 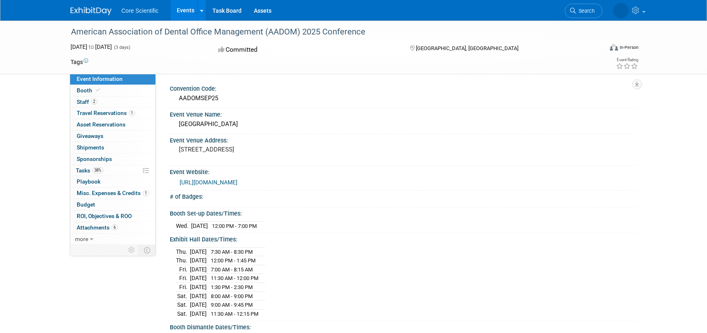 I want to click on i: Booth reservation complete, so click(x=98, y=90).